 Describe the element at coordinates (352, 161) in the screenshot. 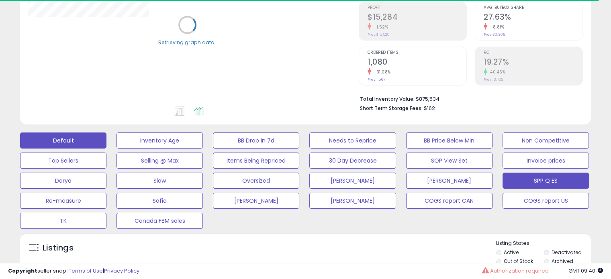

I see `button: 30 Day Decrease` at that location.